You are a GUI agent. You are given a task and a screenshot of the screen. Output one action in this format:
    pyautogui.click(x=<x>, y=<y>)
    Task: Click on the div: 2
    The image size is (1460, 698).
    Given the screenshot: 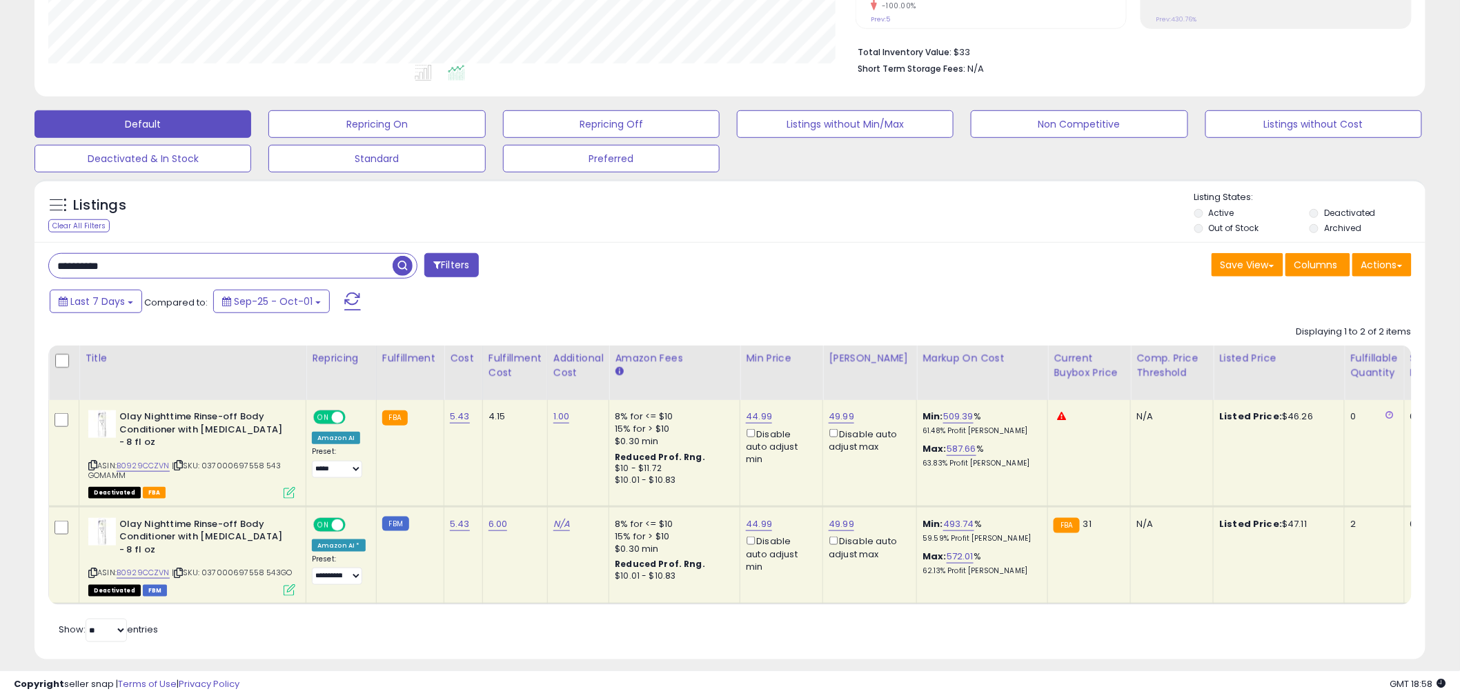 What is the action you would take?
    pyautogui.click(x=1371, y=524)
    